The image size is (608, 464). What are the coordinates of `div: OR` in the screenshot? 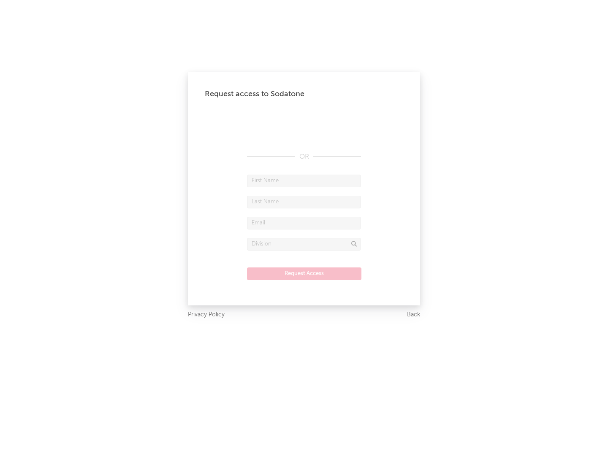 It's located at (304, 157).